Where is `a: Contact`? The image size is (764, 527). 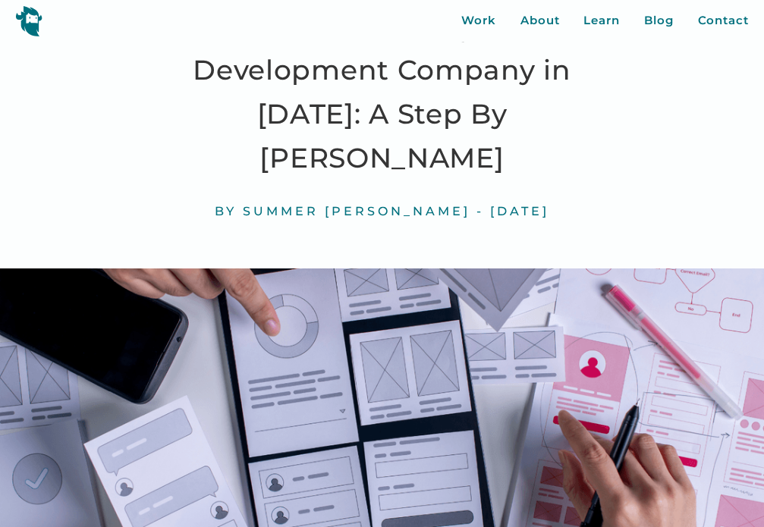
a: Contact is located at coordinates (723, 20).